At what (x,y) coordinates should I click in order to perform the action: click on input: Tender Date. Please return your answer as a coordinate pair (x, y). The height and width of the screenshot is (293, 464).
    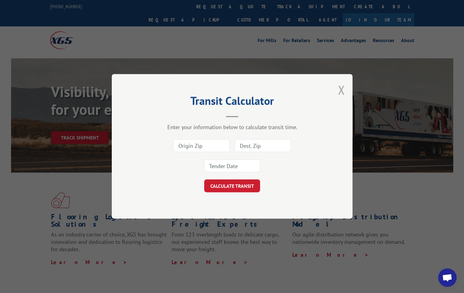
    Looking at the image, I should click on (232, 166).